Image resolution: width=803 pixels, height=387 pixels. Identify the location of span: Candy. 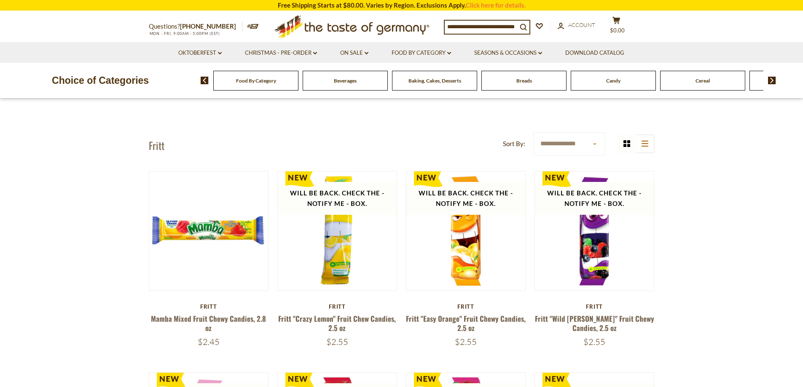
(613, 80).